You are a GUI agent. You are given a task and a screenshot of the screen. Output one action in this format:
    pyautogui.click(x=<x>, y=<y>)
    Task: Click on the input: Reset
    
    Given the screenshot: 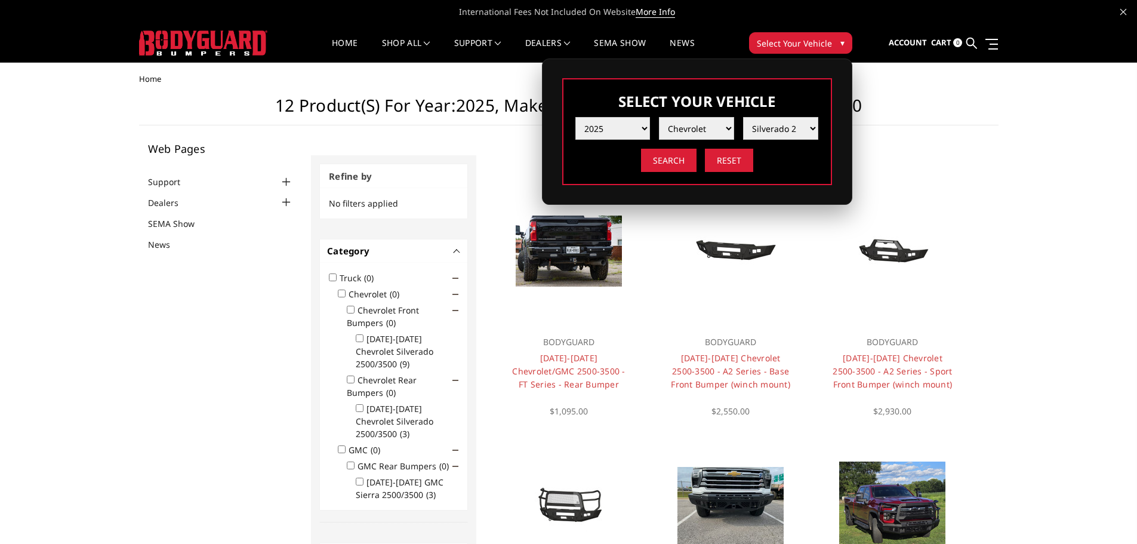 What is the action you would take?
    pyautogui.click(x=728, y=160)
    